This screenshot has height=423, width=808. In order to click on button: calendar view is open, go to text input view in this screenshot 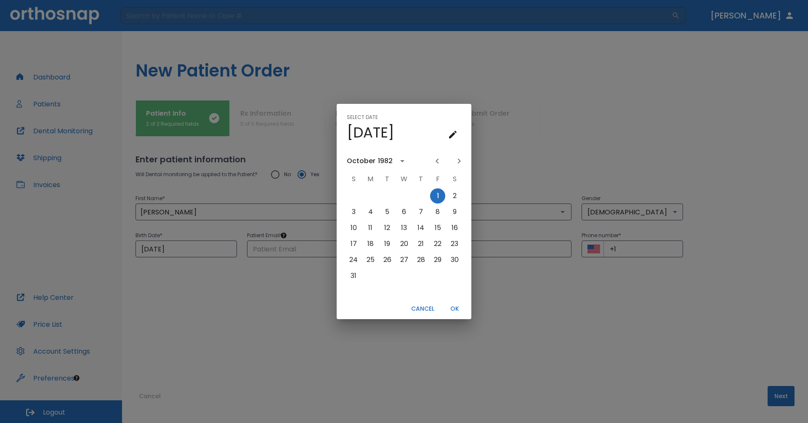, I will do `click(453, 135)`.